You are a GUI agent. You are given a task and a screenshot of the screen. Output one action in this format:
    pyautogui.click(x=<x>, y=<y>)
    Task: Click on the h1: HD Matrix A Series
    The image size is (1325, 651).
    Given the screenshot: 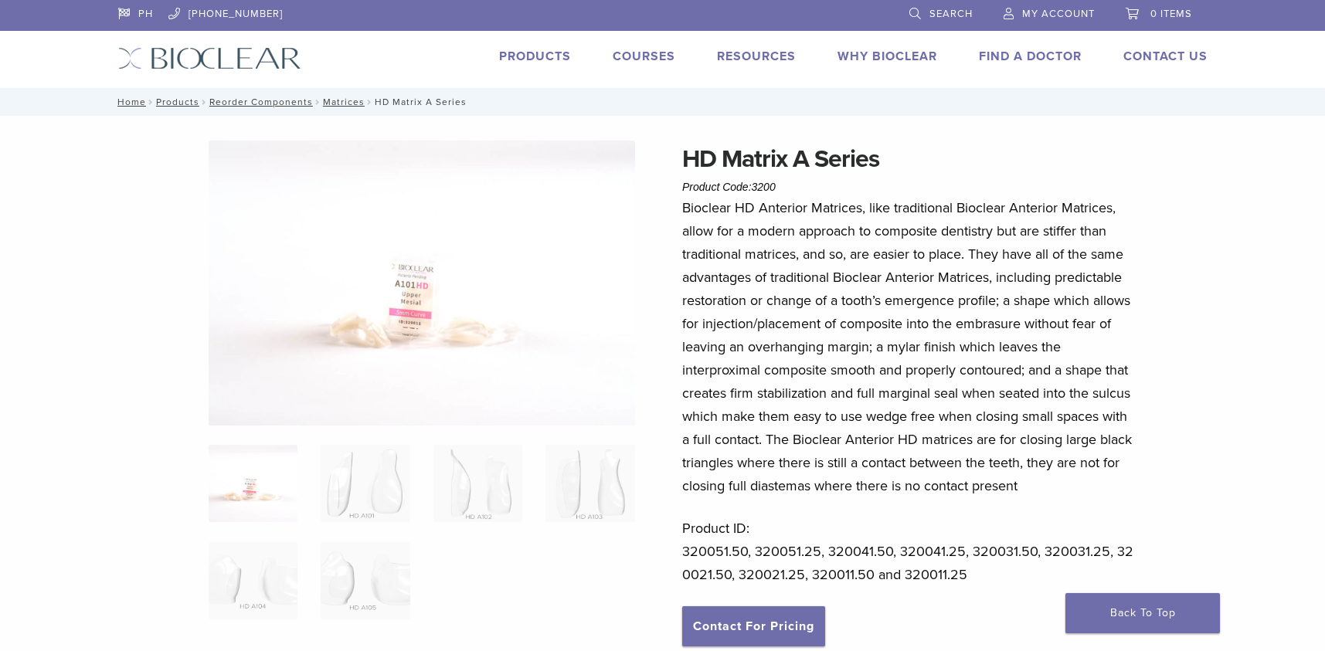 What is the action you would take?
    pyautogui.click(x=909, y=159)
    